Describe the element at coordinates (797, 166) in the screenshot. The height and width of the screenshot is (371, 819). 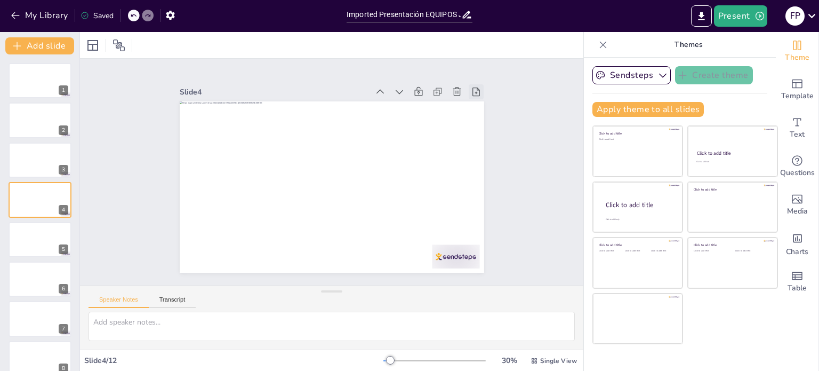
I see `div: Get real-time input from your audience` at that location.